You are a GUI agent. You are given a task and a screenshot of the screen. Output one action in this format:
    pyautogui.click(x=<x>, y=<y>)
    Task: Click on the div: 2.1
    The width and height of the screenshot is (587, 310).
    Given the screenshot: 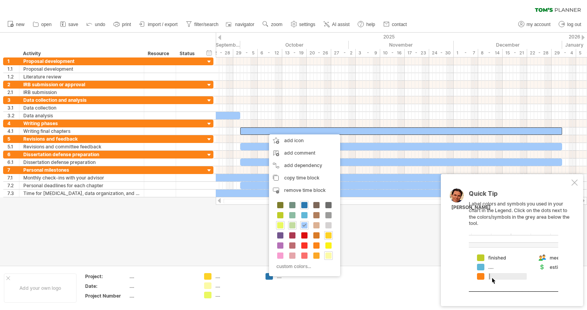 What is the action you would take?
    pyautogui.click(x=13, y=92)
    